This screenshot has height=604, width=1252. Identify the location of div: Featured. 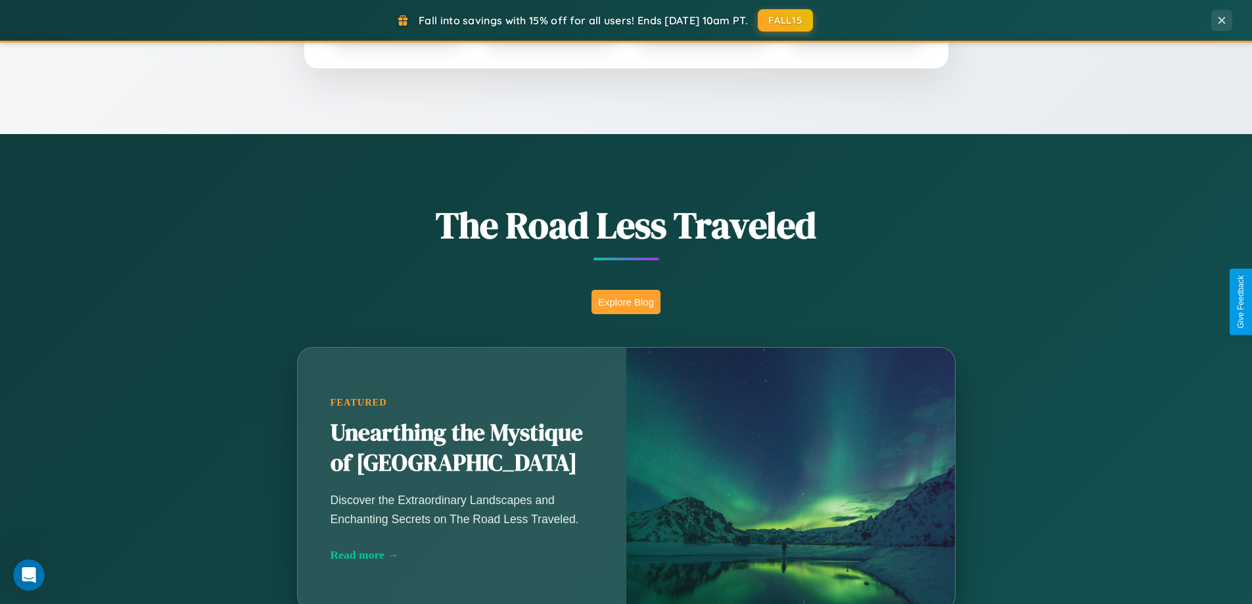
(462, 402).